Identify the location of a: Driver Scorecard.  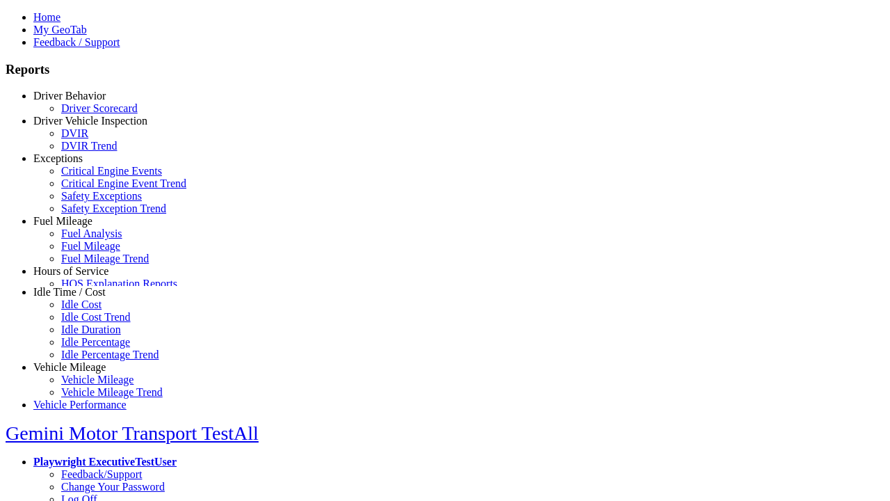
(99, 108).